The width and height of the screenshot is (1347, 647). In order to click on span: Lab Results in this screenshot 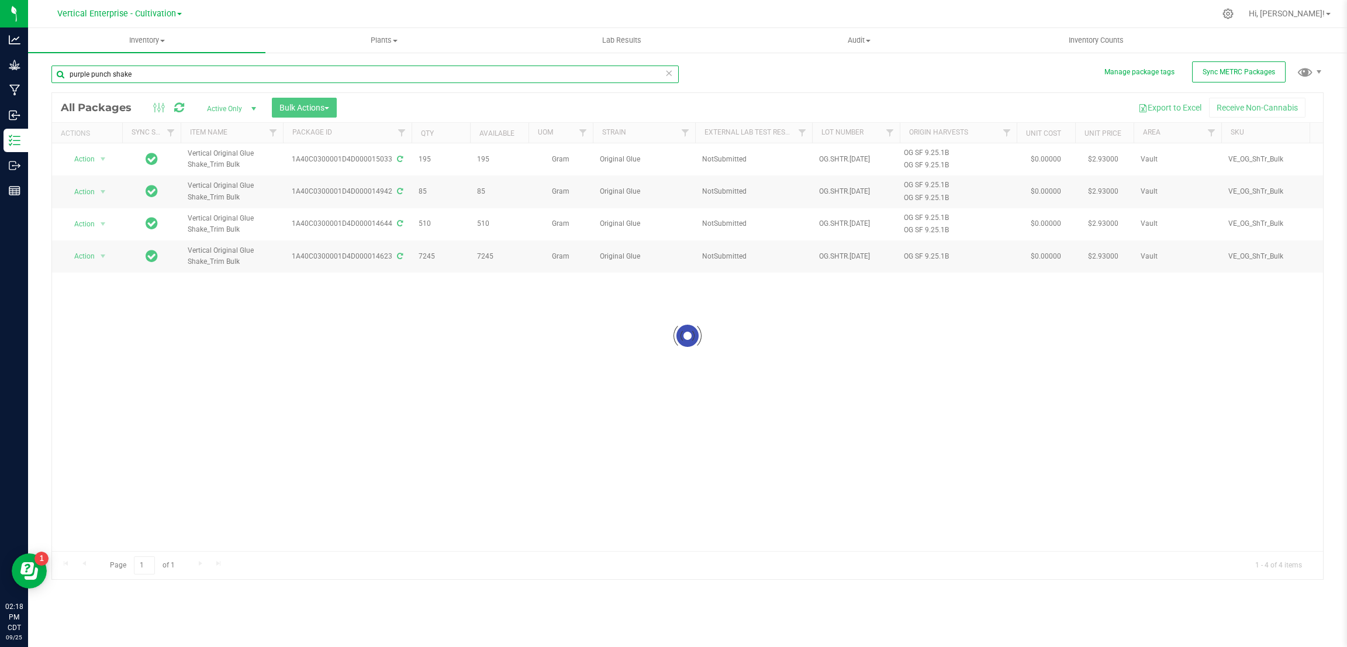, I will do `click(621, 40)`.